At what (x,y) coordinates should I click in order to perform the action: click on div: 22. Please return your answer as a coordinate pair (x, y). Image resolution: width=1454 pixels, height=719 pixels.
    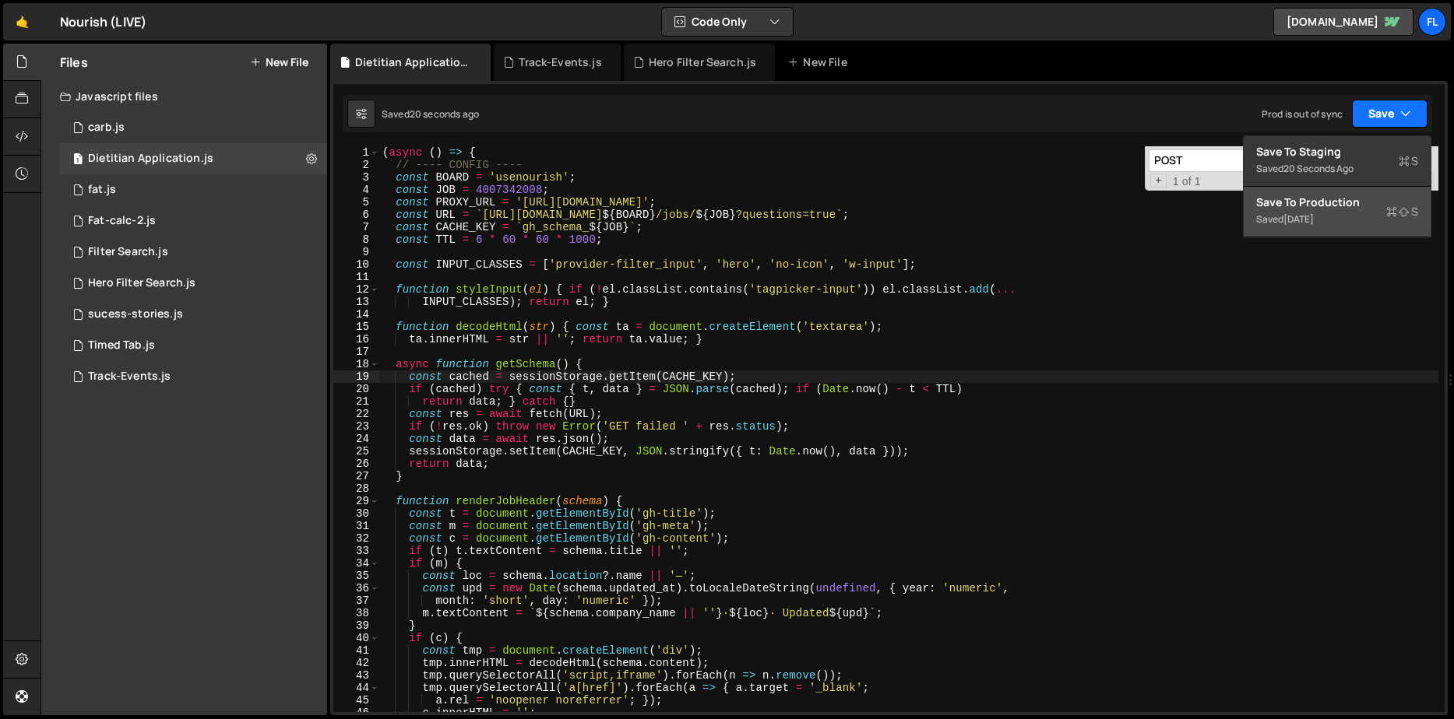
    Looking at the image, I should click on (356, 414).